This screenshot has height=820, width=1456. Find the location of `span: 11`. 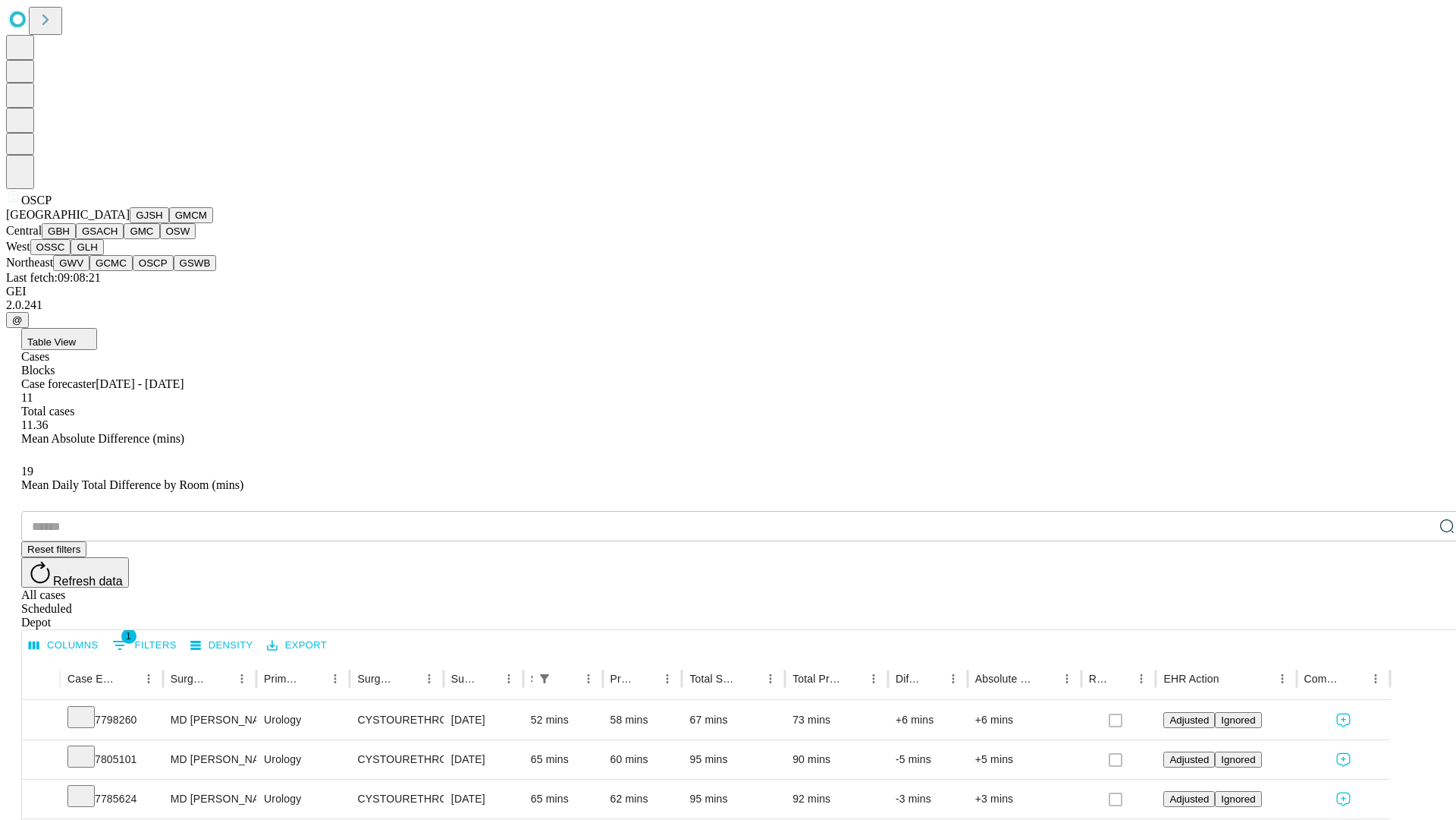

span: 11 is located at coordinates (26, 397).